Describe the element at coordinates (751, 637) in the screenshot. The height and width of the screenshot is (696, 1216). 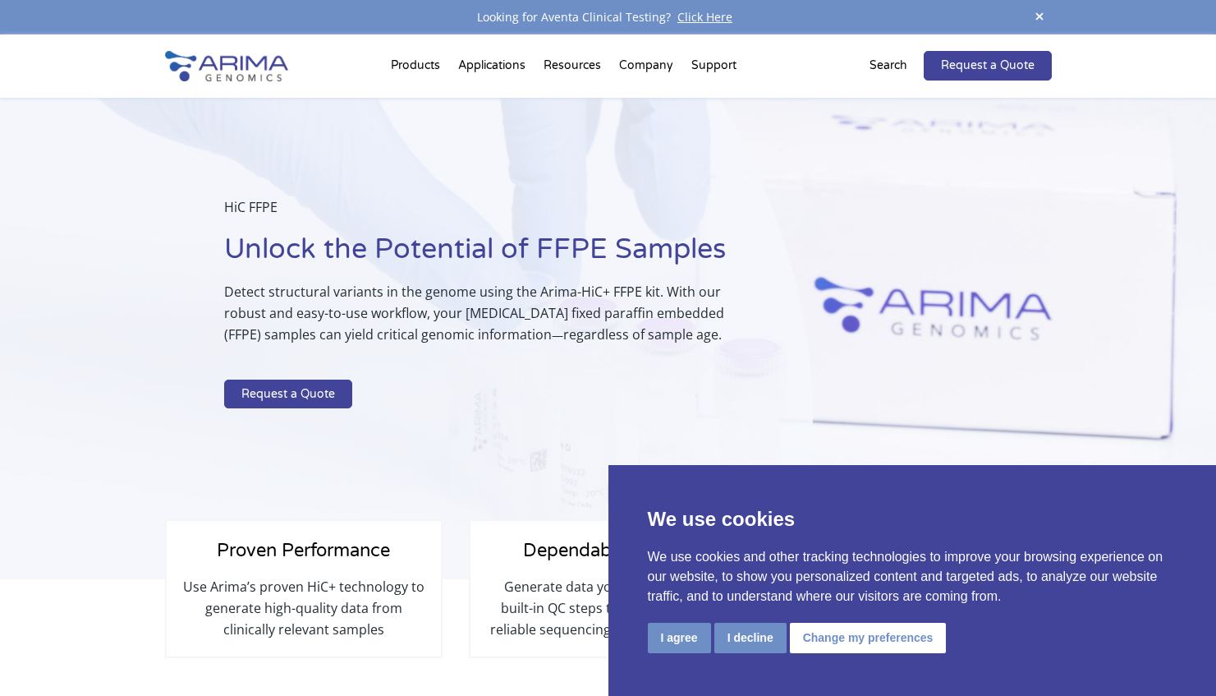
I see `button: I decline` at that location.